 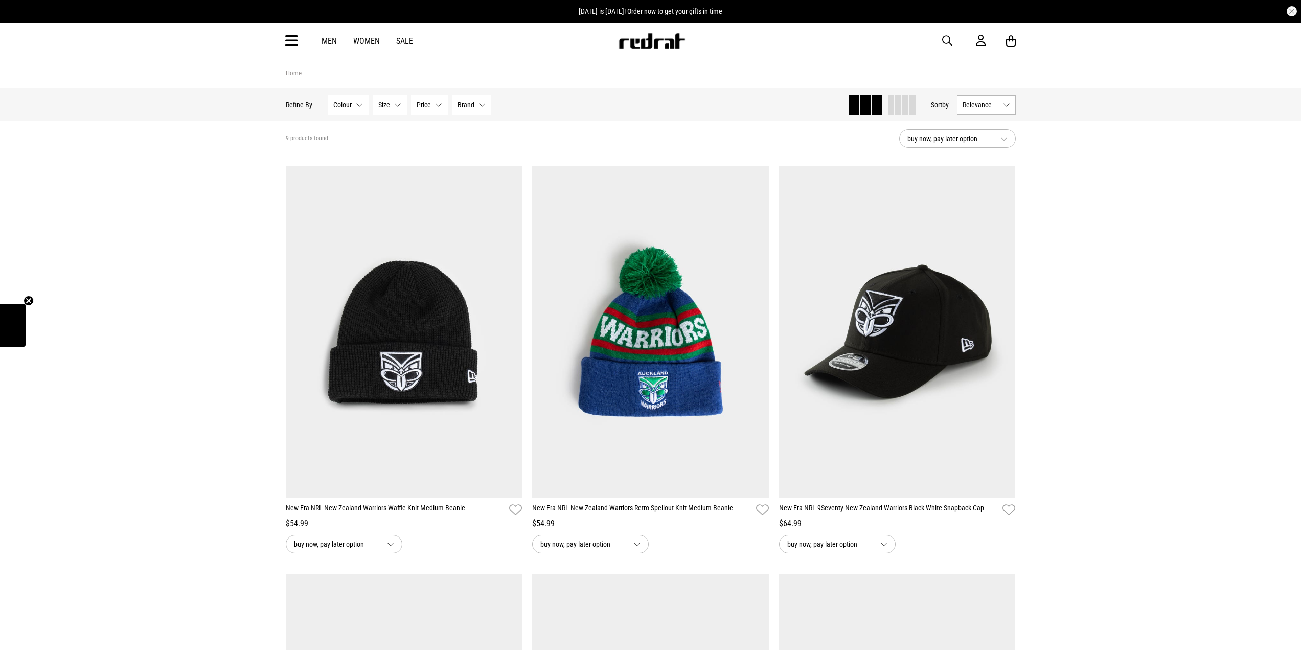 I want to click on button: Price, so click(x=429, y=105).